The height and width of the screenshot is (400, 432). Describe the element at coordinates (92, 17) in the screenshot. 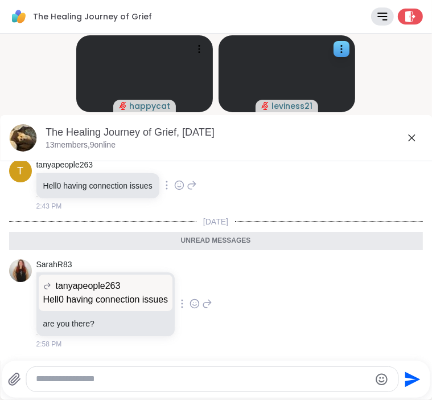

I see `span: The Healing Journey of Grief` at that location.